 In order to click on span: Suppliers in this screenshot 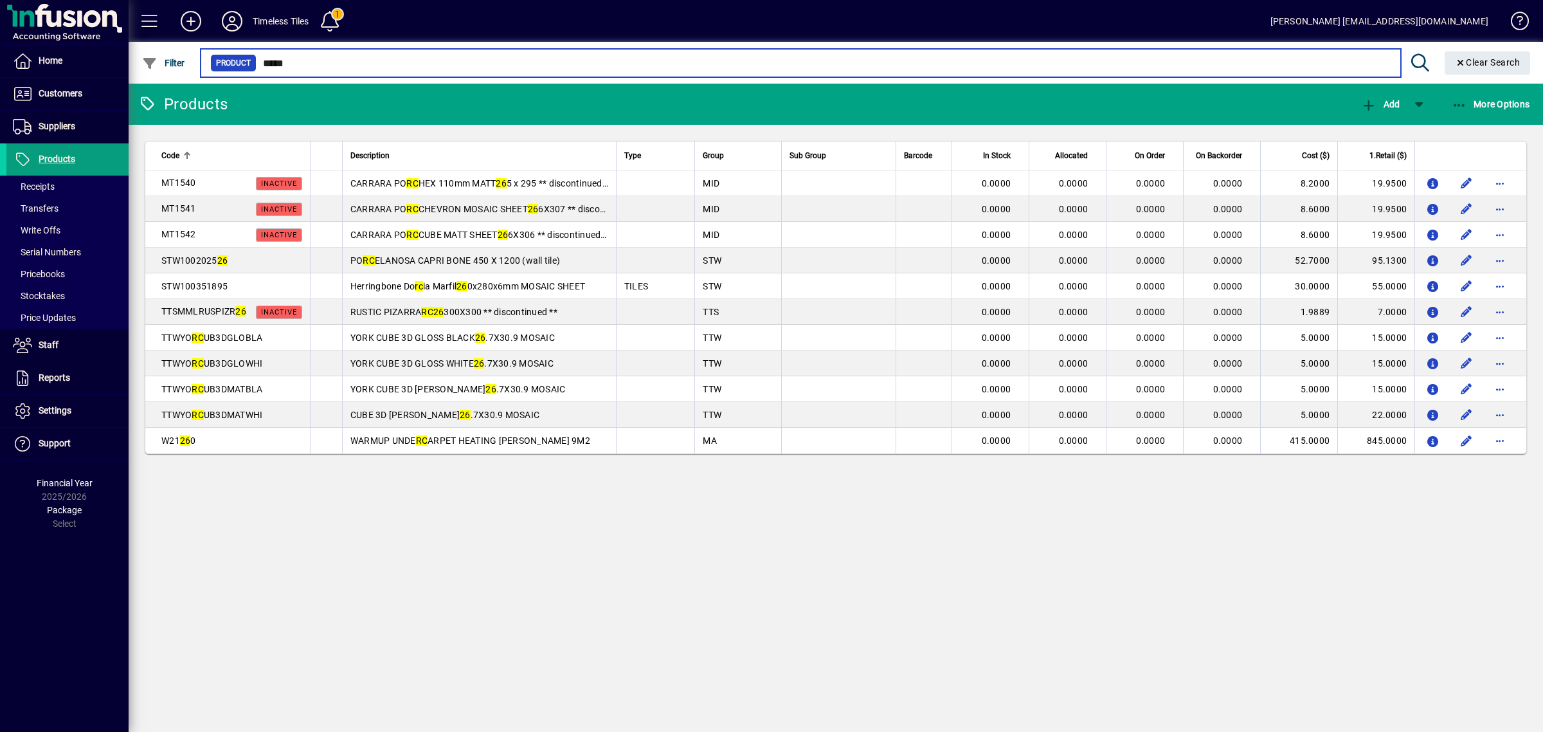, I will do `click(57, 126)`.